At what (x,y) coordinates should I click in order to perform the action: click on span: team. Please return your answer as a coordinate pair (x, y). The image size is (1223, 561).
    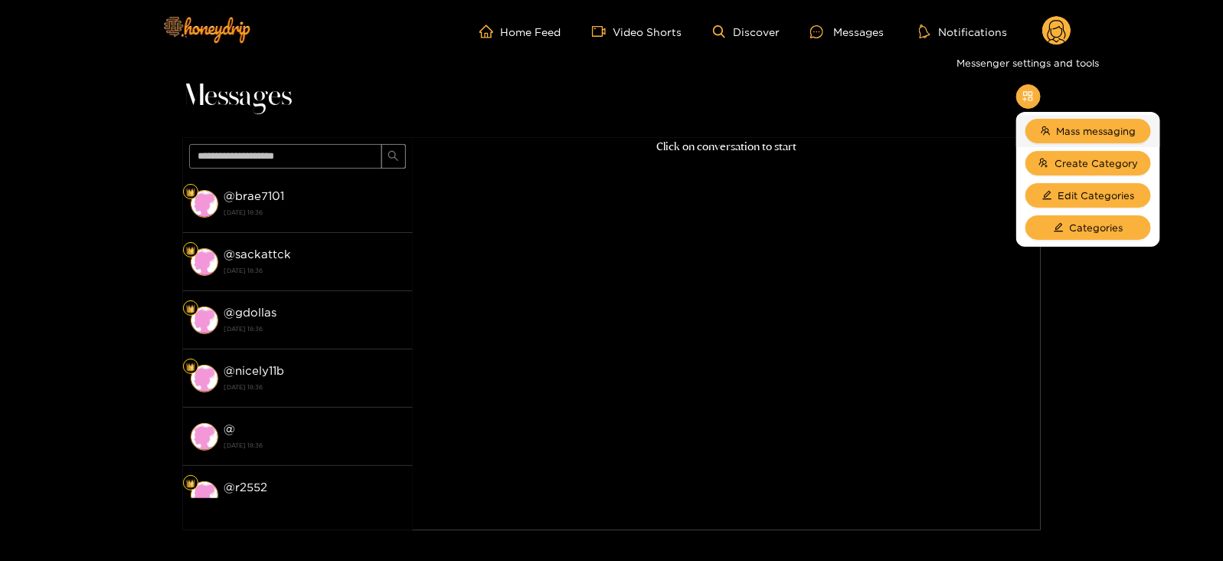
    Looking at the image, I should click on (1046, 131).